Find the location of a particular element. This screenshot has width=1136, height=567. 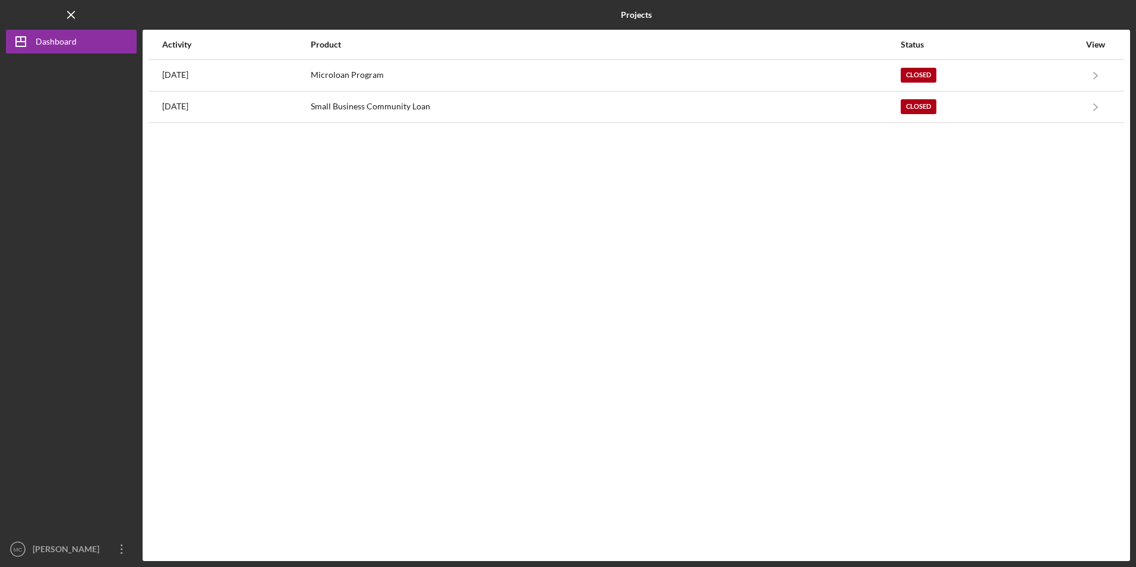

b: Projects is located at coordinates (636, 15).